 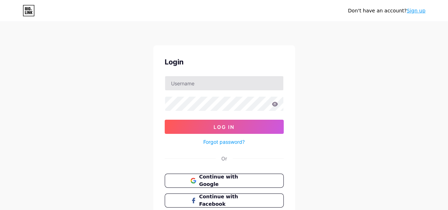 I want to click on a: Forgot password?, so click(x=224, y=142).